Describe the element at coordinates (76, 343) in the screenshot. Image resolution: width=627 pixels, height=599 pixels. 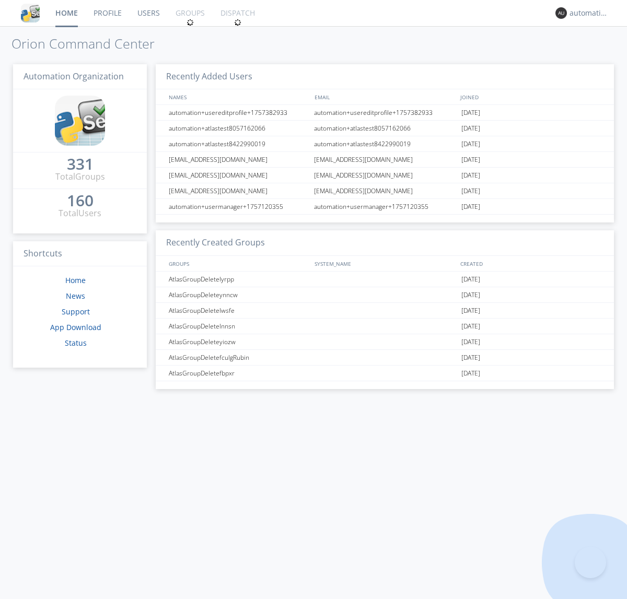
I see `a: Status` at that location.